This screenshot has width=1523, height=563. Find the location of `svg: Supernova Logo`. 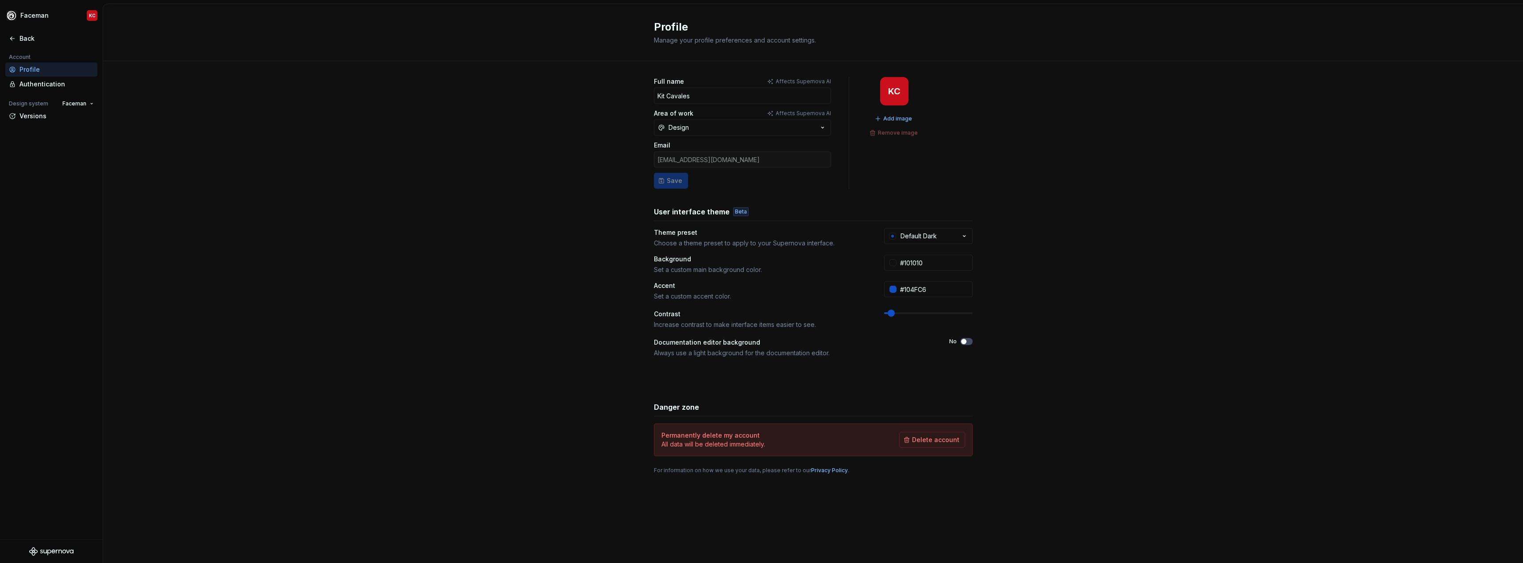

svg: Supernova Logo is located at coordinates (51, 551).